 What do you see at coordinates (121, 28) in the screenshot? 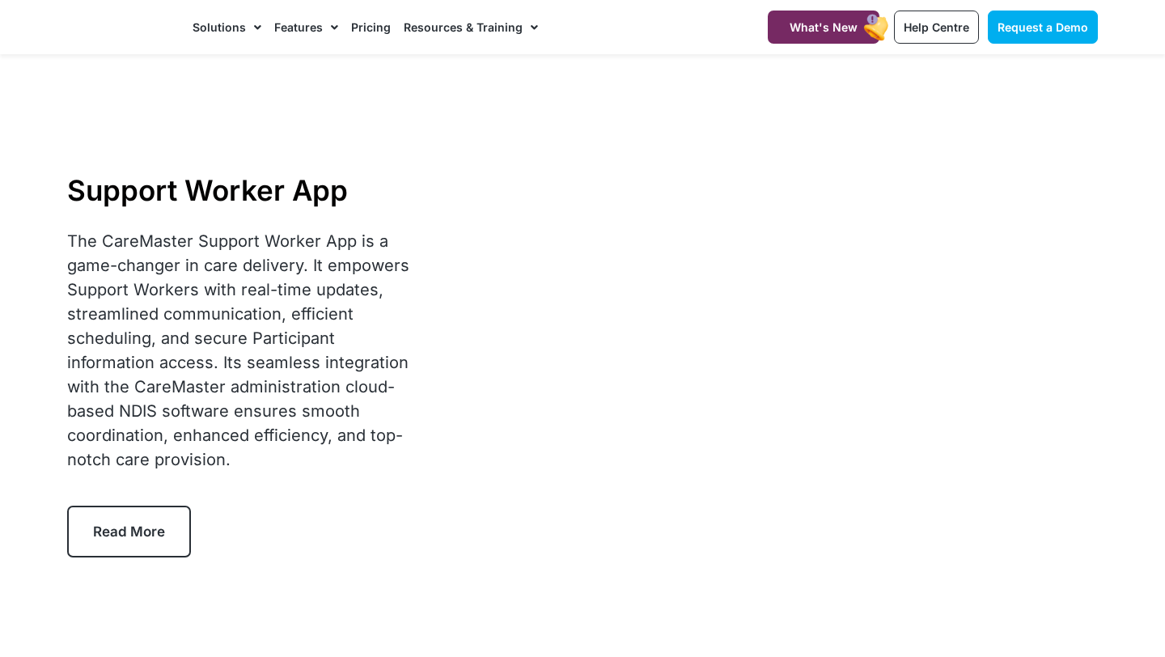
I see `img: CareMaster Logo` at bounding box center [121, 28].